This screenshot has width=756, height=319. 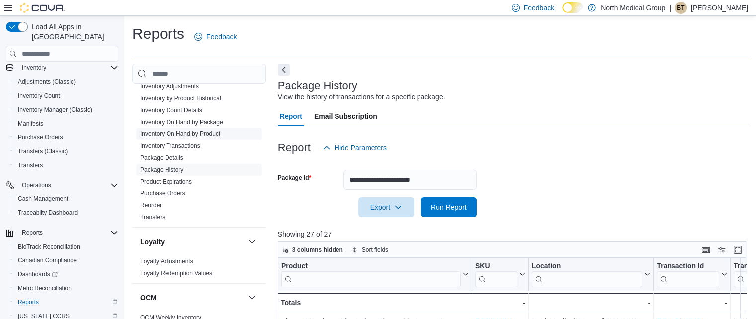 What do you see at coordinates (345, 116) in the screenshot?
I see `span: Email Subscription` at bounding box center [345, 116].